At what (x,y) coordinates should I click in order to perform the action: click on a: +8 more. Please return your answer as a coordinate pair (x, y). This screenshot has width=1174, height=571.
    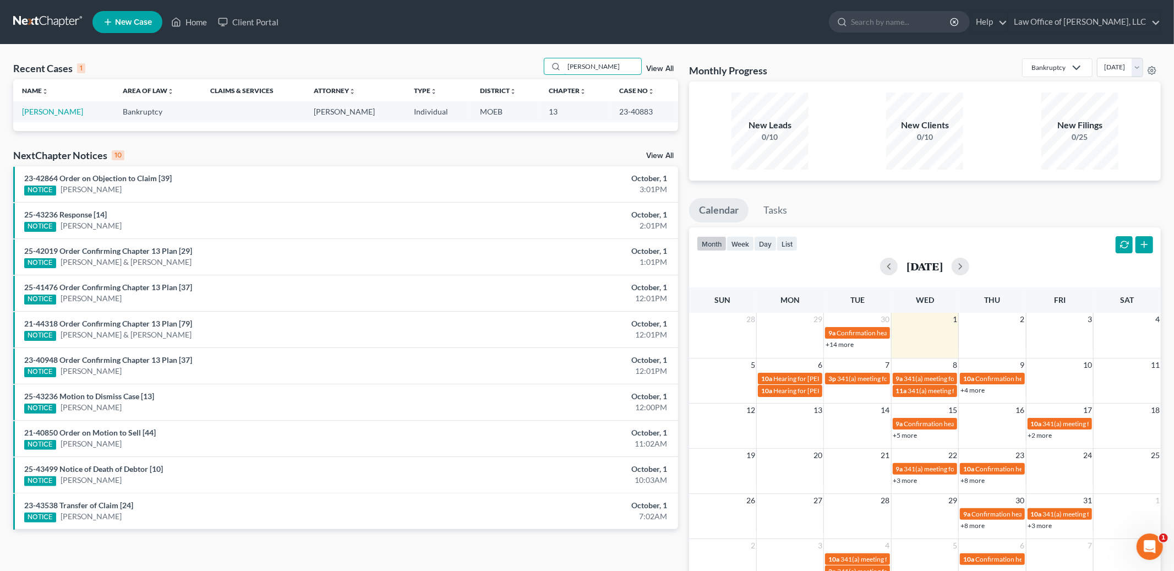
    Looking at the image, I should click on (973, 480).